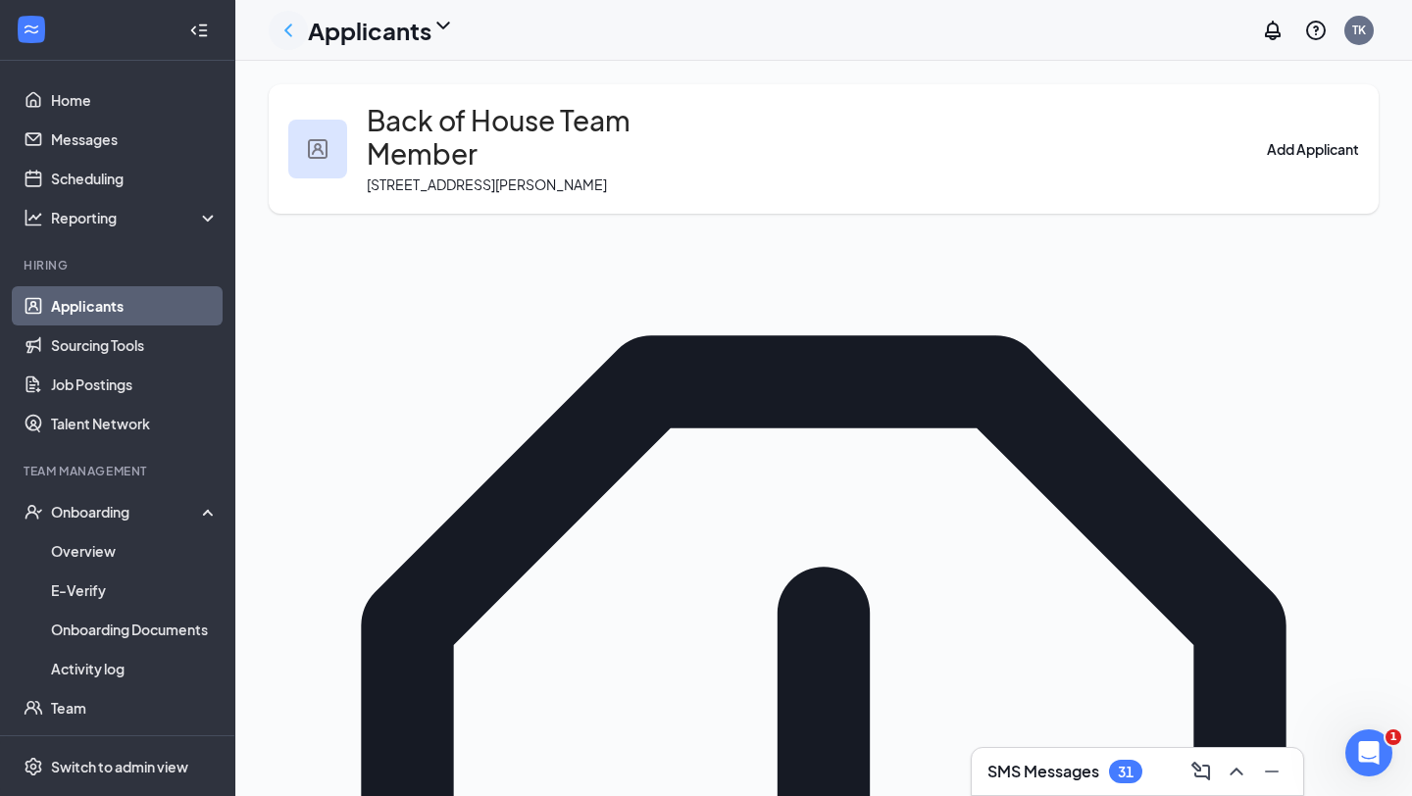 The image size is (1412, 796). Describe the element at coordinates (119, 265) in the screenshot. I see `div: Hiring` at that location.